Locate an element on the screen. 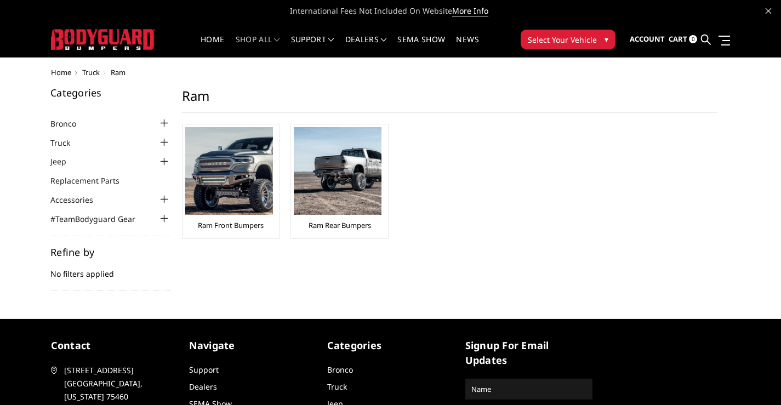 This screenshot has height=405, width=781. span: Ram is located at coordinates (118, 72).